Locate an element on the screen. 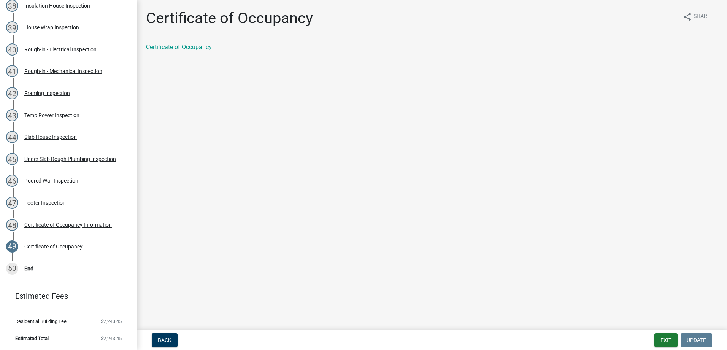  div: 50 is located at coordinates (12, 269).